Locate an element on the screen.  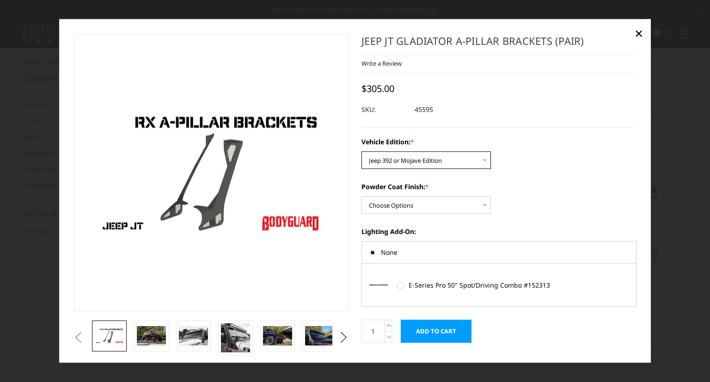
span: $305.00 is located at coordinates (378, 89).